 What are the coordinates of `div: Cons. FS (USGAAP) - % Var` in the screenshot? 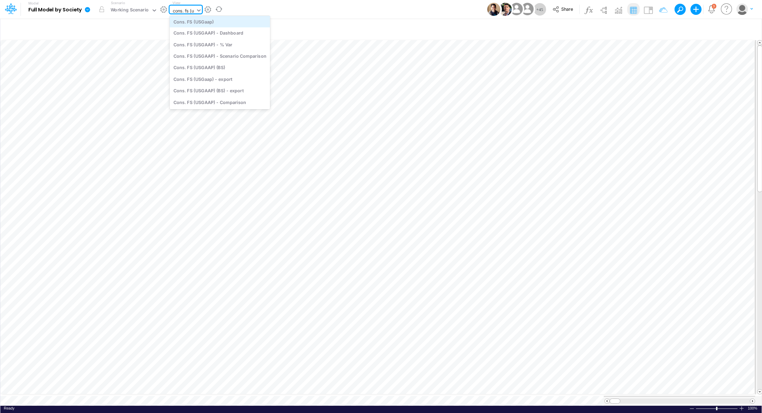 It's located at (220, 44).